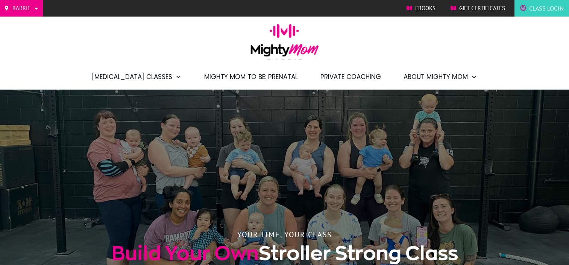 The width and height of the screenshot is (569, 265). What do you see at coordinates (435, 77) in the screenshot?
I see `span: About Mighty Mom` at bounding box center [435, 77].